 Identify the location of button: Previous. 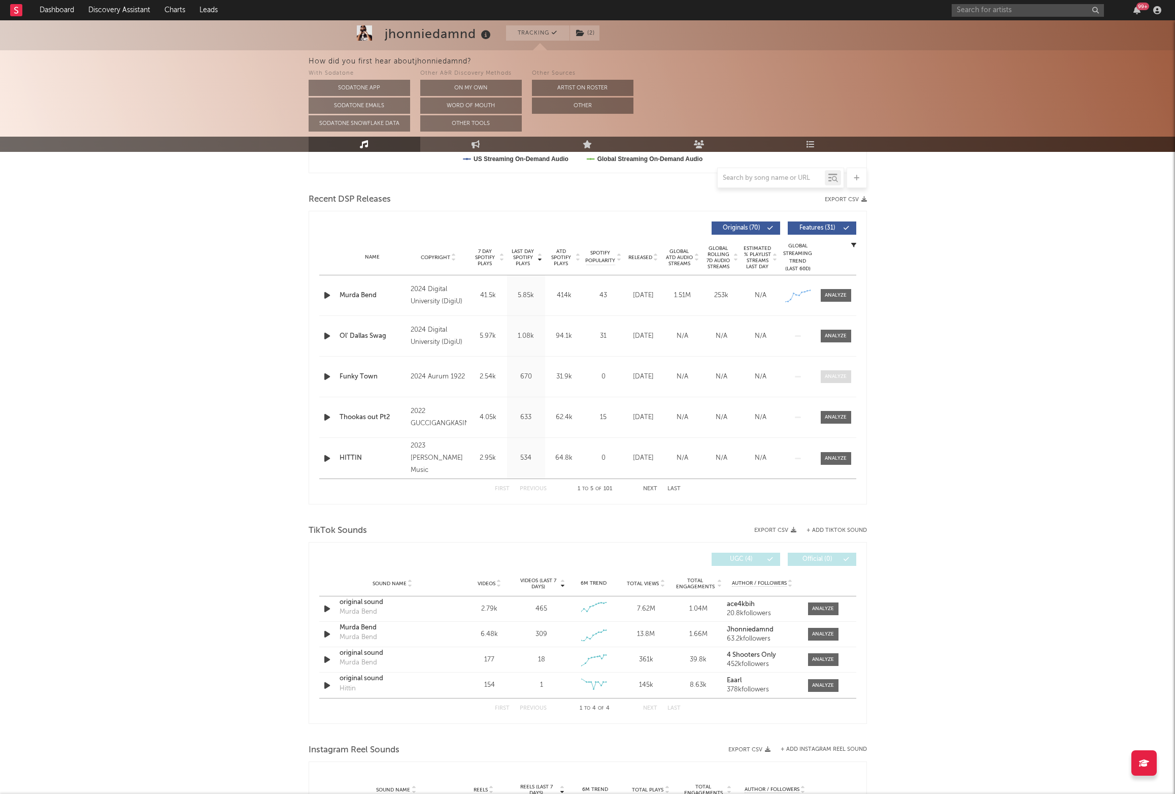
(533, 708).